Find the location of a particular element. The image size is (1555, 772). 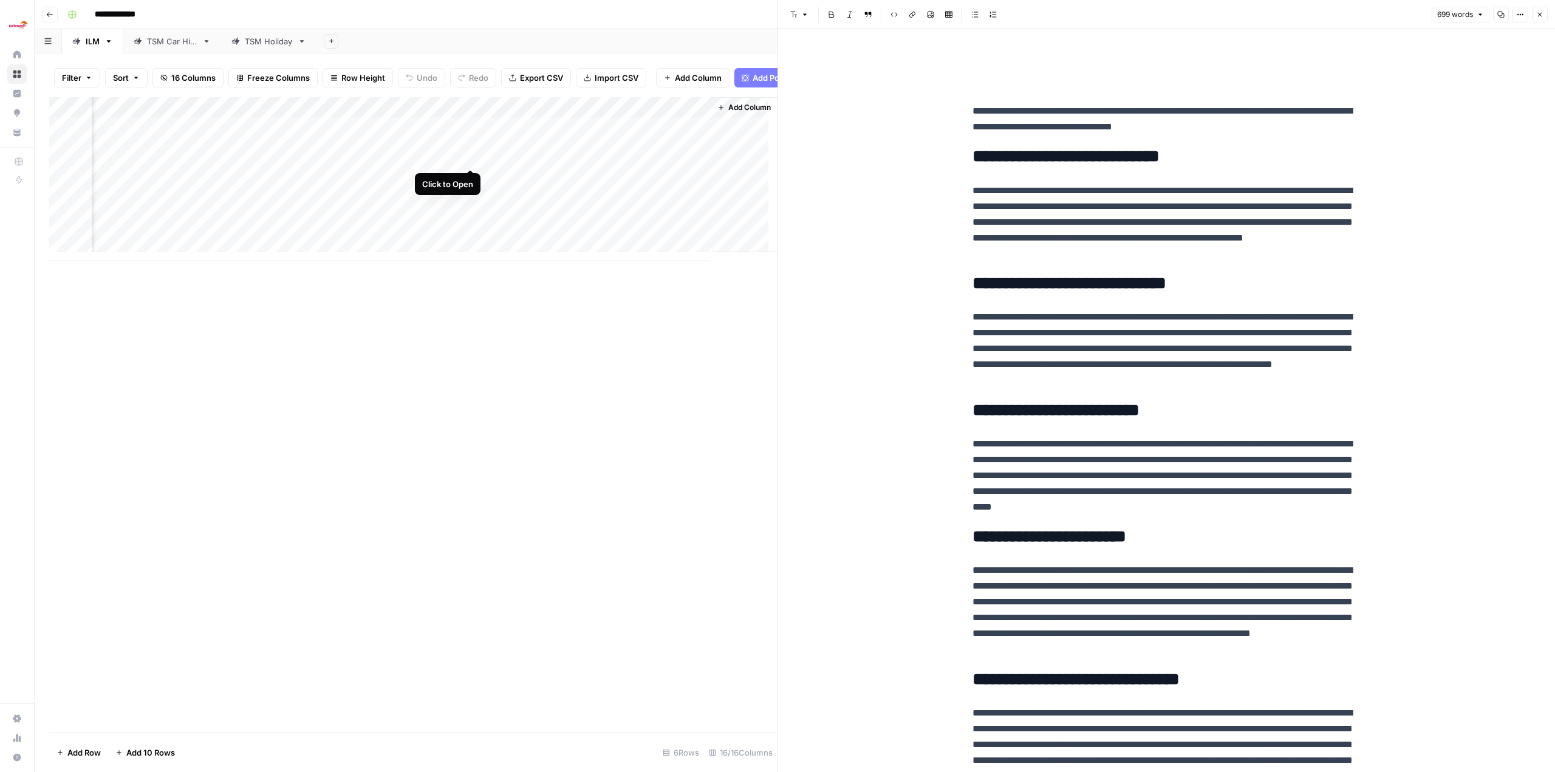

span: Undo is located at coordinates (427, 78).